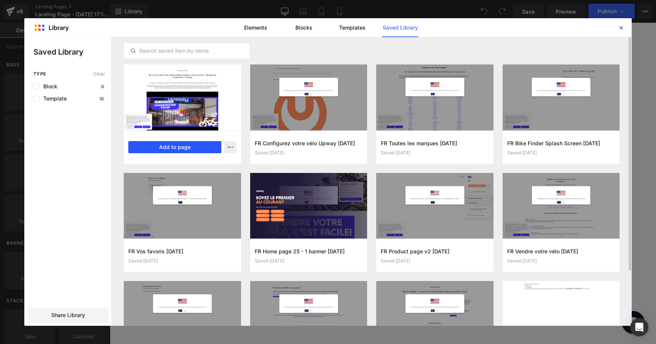 The image size is (656, 344). I want to click on p: Saved Library, so click(72, 52).